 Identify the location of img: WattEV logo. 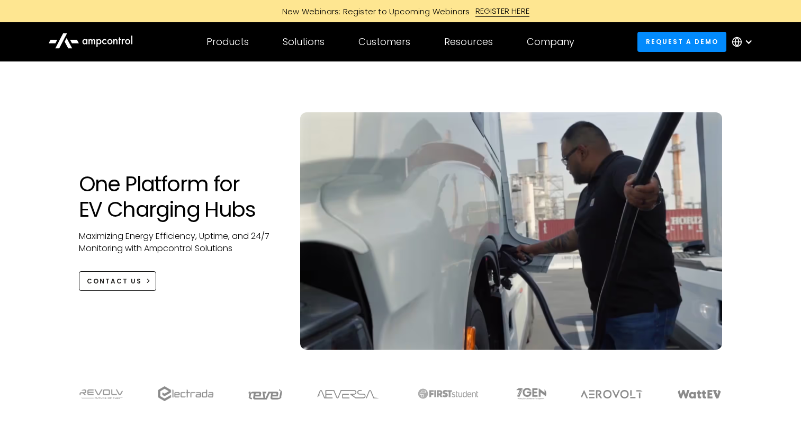
(700, 394).